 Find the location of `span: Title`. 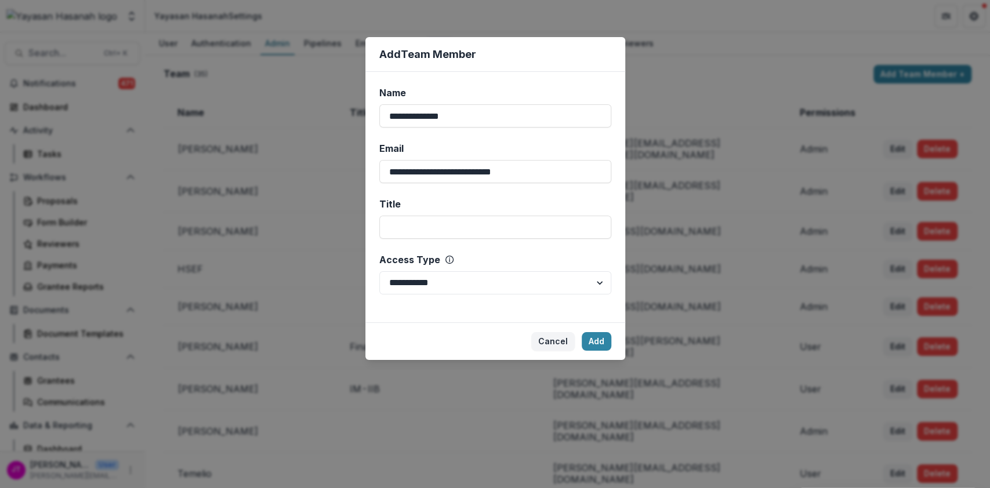

span: Title is located at coordinates (390, 204).